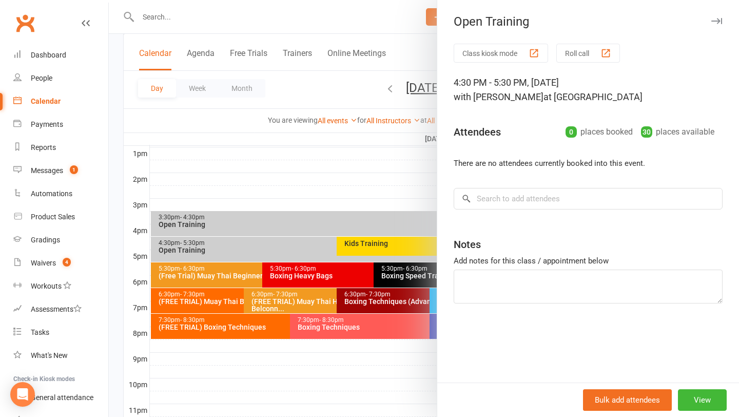  What do you see at coordinates (61, 124) in the screenshot?
I see `a: Payments` at bounding box center [61, 124].